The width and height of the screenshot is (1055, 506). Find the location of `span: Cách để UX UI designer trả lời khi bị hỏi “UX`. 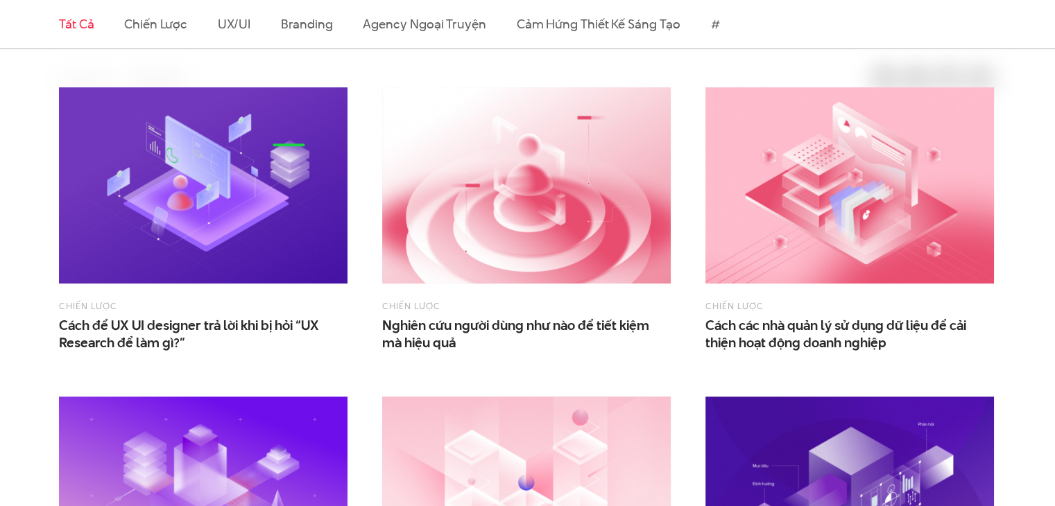

span: Cách để UX UI designer trả lời khi bị hỏi “UX is located at coordinates (198, 334).